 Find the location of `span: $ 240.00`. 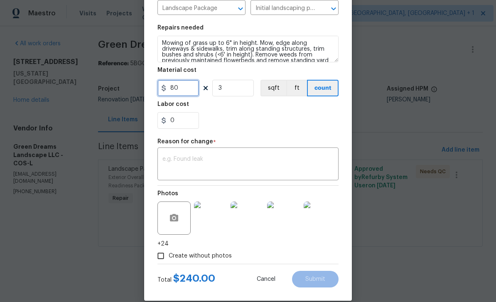

span: $ 240.00 is located at coordinates (194, 278).